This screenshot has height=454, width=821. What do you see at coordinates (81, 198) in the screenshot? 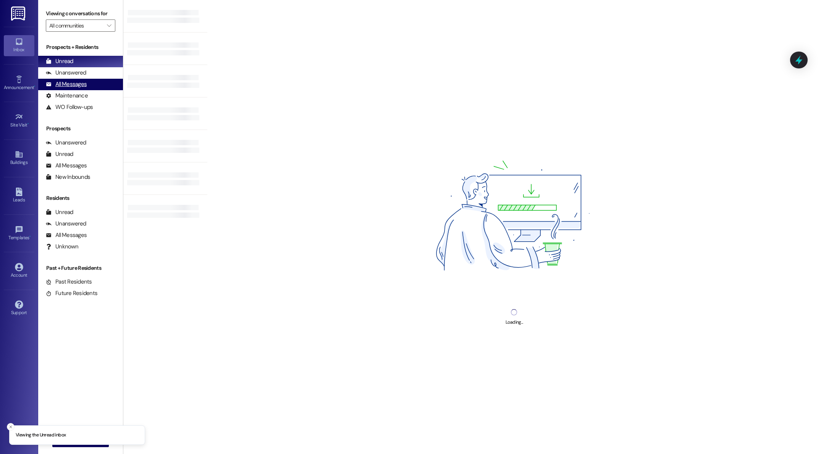
I see `div: Residents` at bounding box center [81, 198].